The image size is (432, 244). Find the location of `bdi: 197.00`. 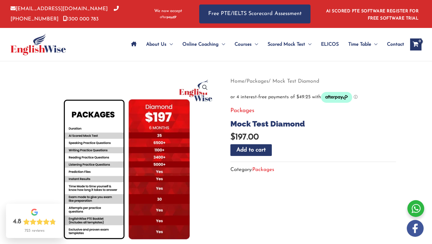

bdi: 197.00 is located at coordinates (245, 137).